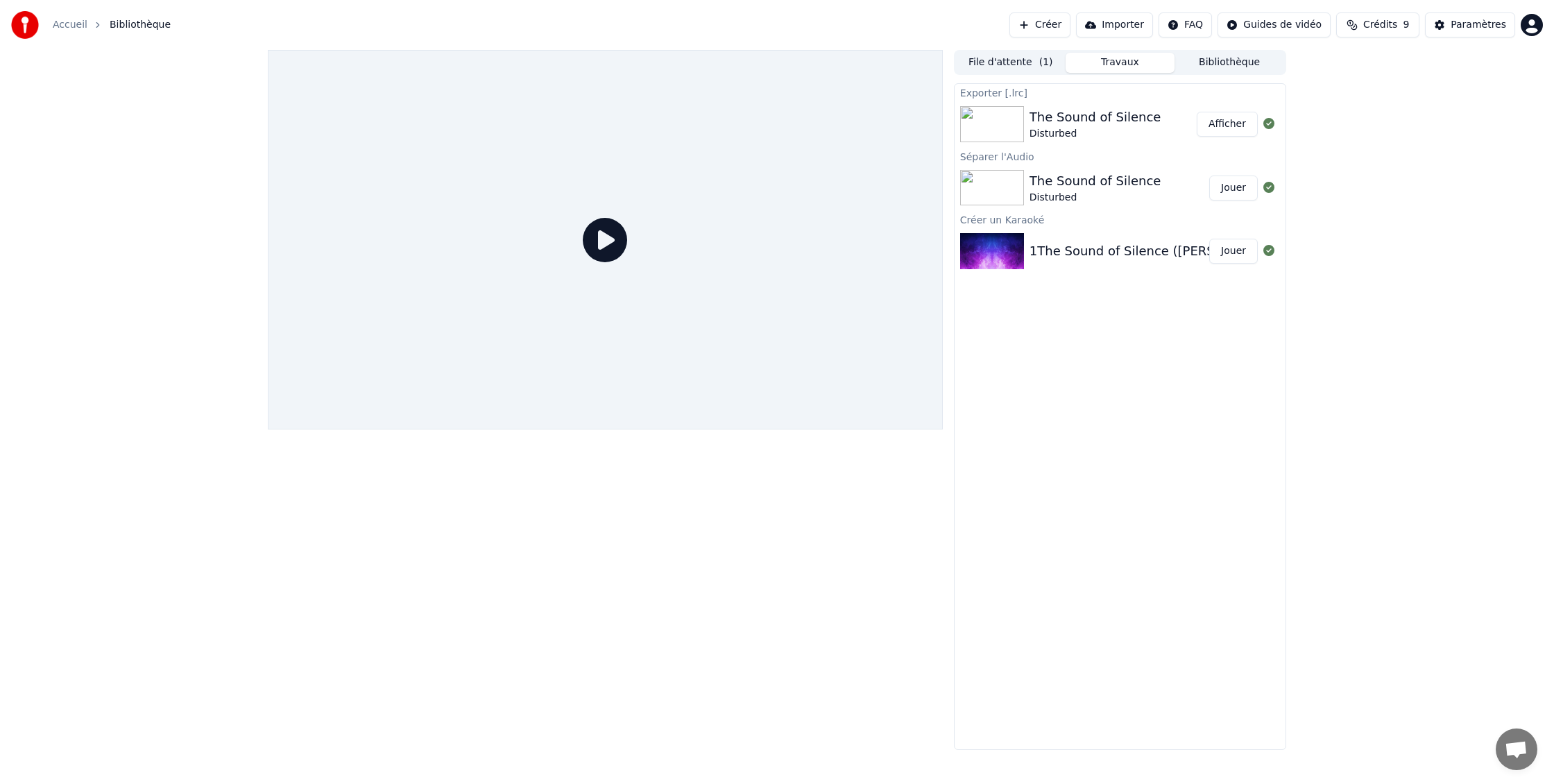 This screenshot has width=1554, height=784. What do you see at coordinates (1229, 62) in the screenshot?
I see `button: Bibliothèque` at bounding box center [1229, 62].